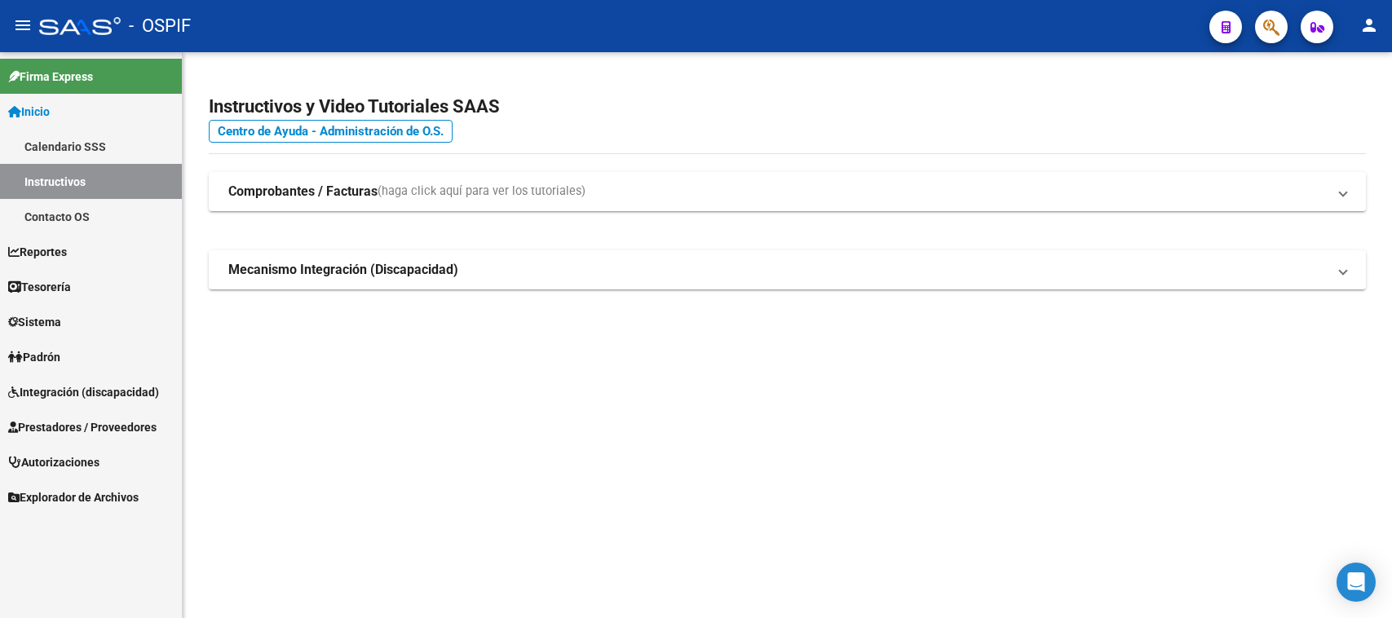 The width and height of the screenshot is (1392, 618). I want to click on strong: Comprobantes / Facturas, so click(303, 192).